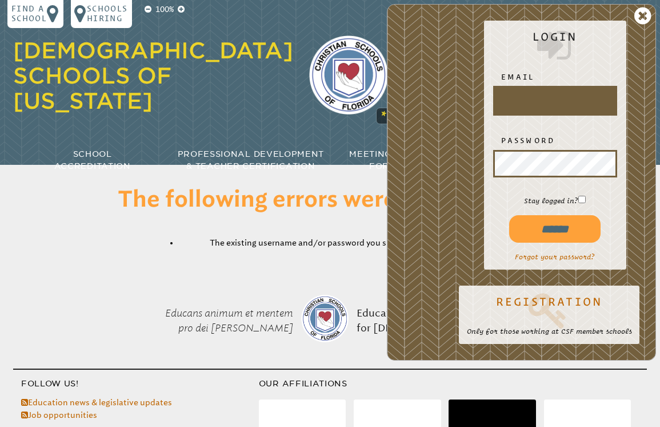  I want to click on a: Job opportunities, so click(59, 415).